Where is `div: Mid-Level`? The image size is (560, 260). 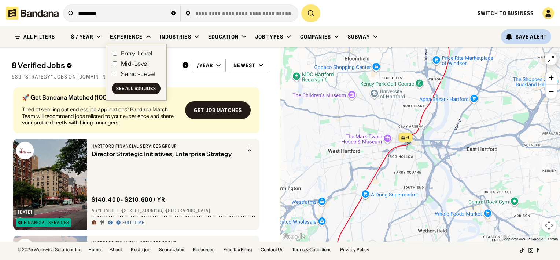 div: Mid-Level is located at coordinates (135, 63).